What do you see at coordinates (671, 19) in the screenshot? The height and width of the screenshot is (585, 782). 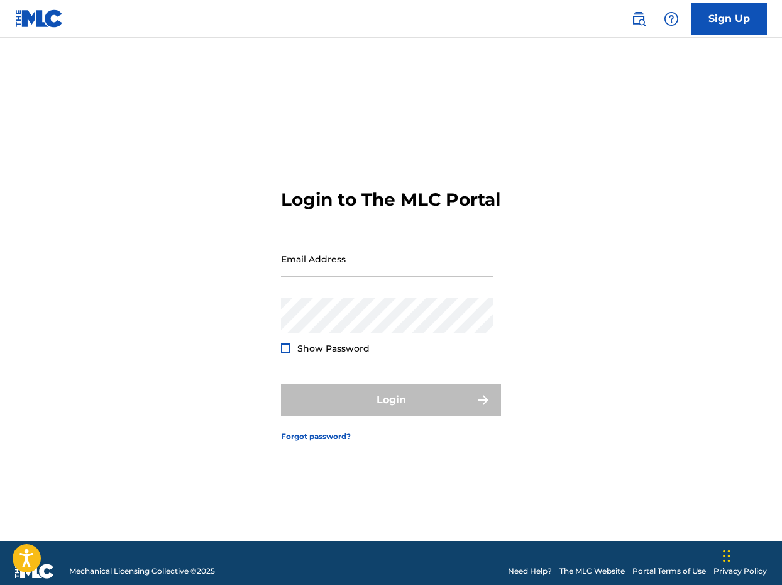 I see `img: help` at bounding box center [671, 19].